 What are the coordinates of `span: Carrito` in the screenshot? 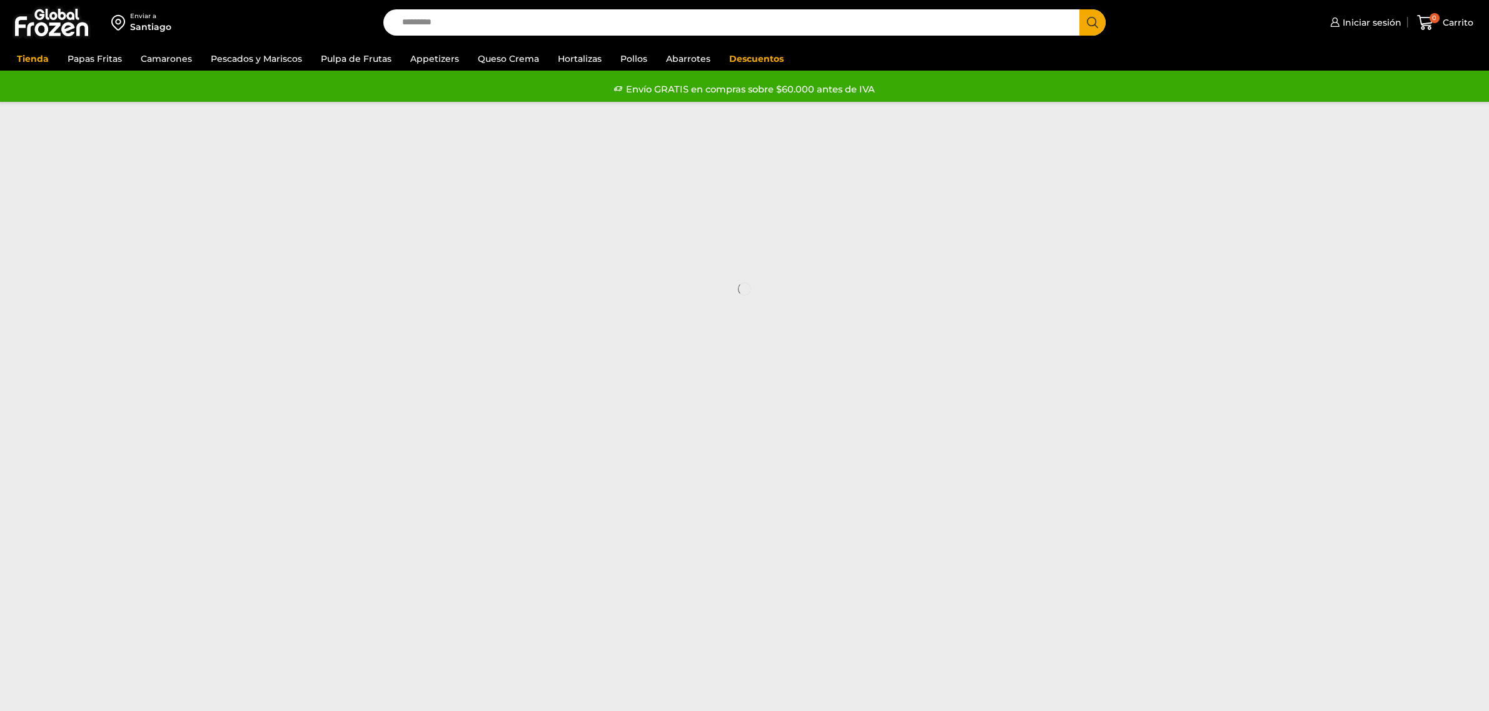 It's located at (1456, 23).